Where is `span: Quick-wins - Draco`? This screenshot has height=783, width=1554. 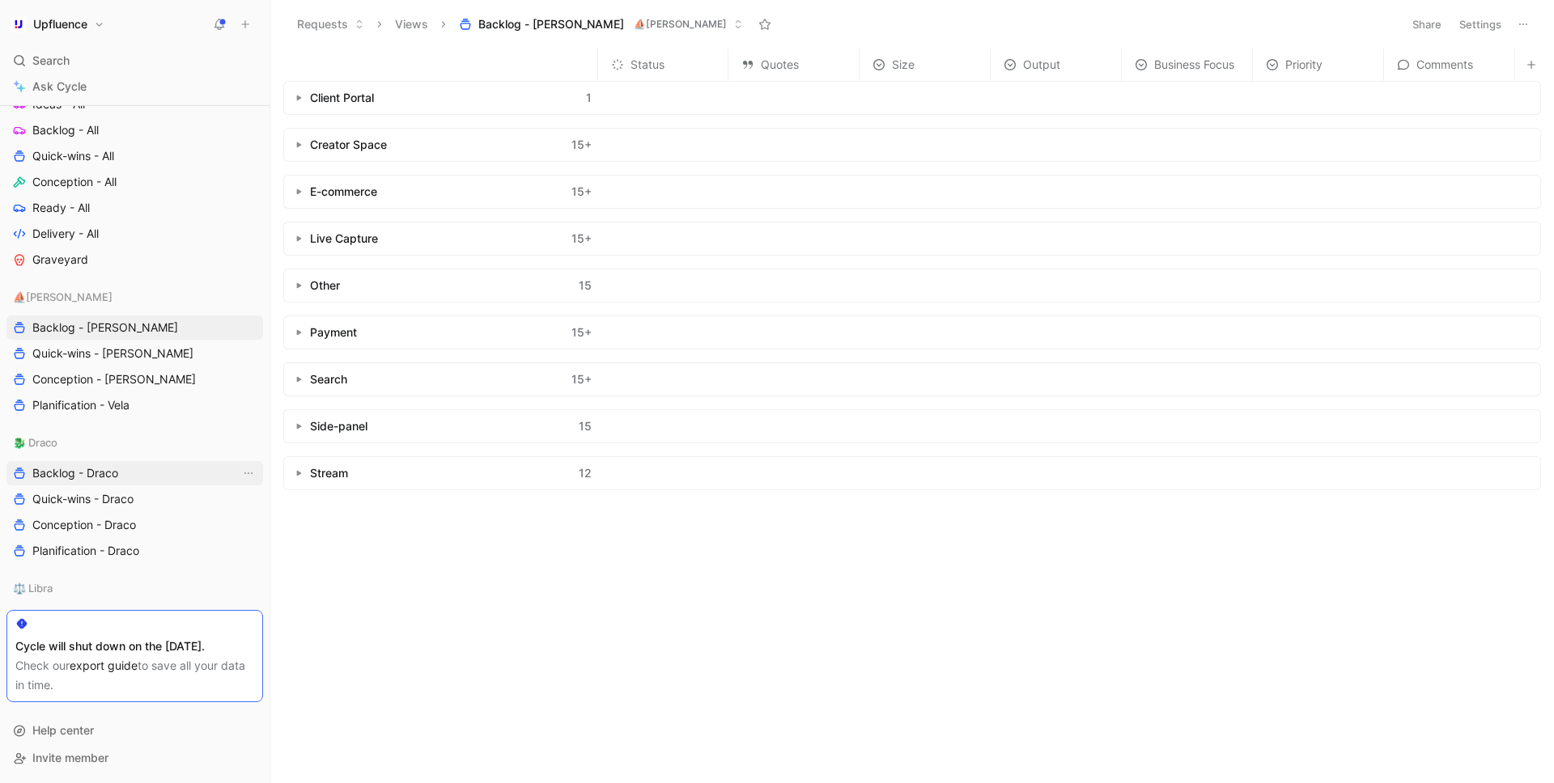
span: Quick-wins - Draco is located at coordinates (83, 499).